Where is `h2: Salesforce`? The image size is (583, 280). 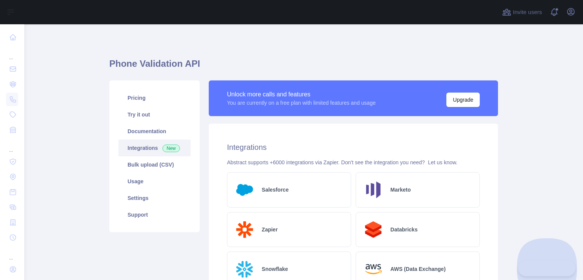
h2: Salesforce is located at coordinates (275, 190).